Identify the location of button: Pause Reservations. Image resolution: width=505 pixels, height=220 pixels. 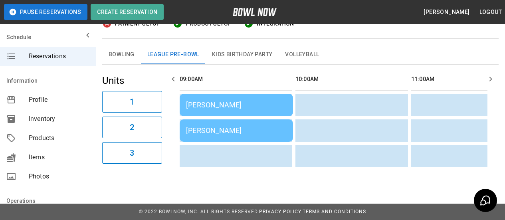
(46, 12).